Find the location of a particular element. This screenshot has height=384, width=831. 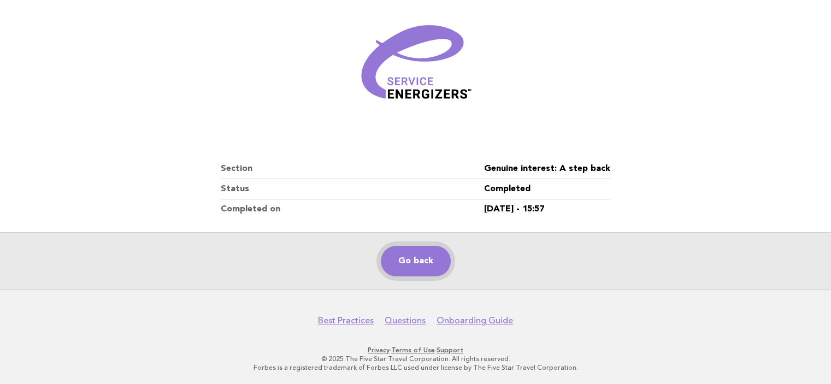

a: Questions is located at coordinates (405, 321).